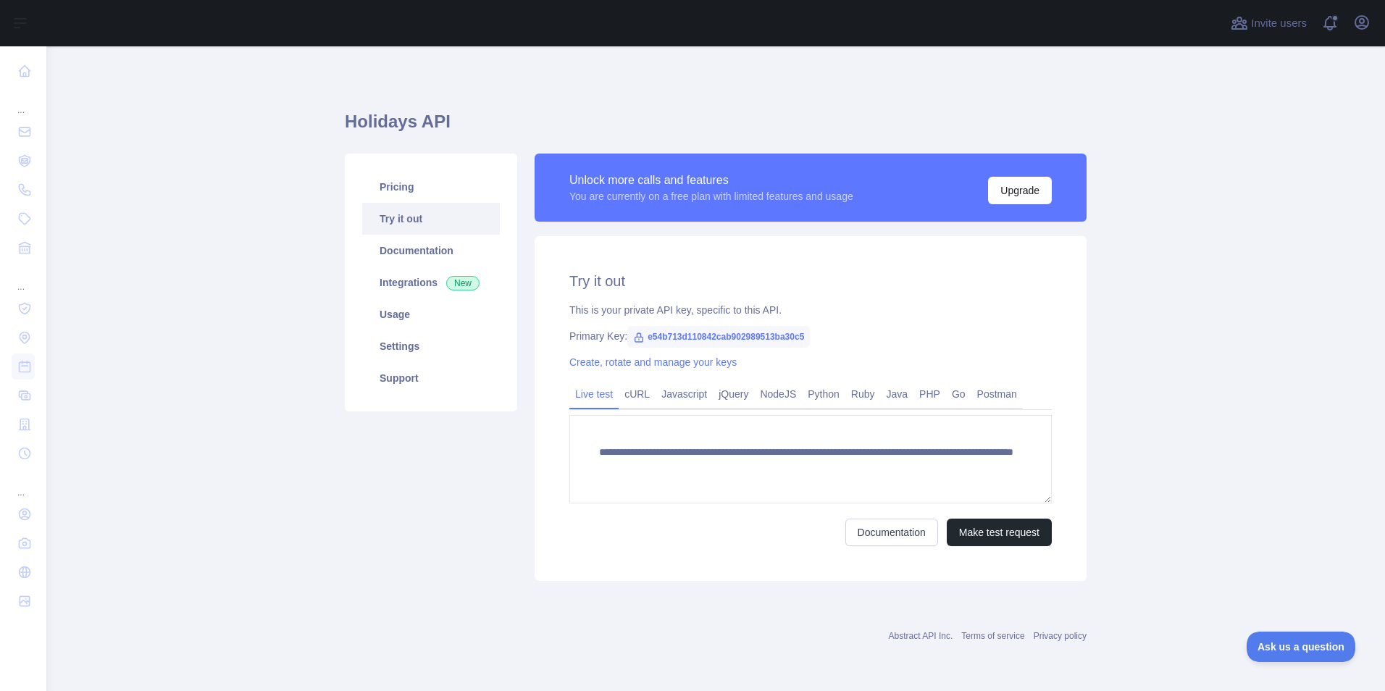  Describe the element at coordinates (463, 283) in the screenshot. I see `span: New` at that location.